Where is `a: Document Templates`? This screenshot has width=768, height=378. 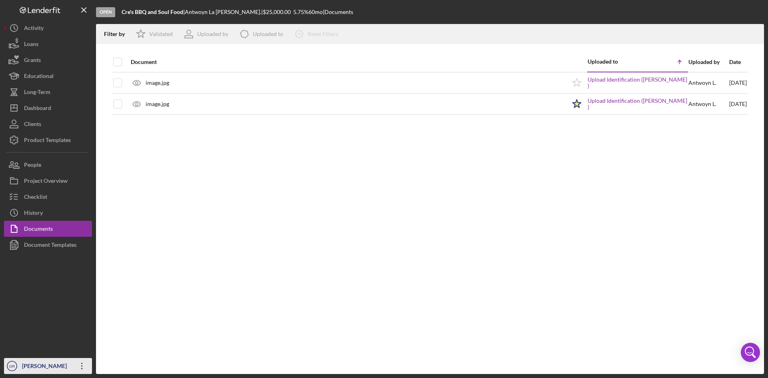 a: Document Templates is located at coordinates (48, 245).